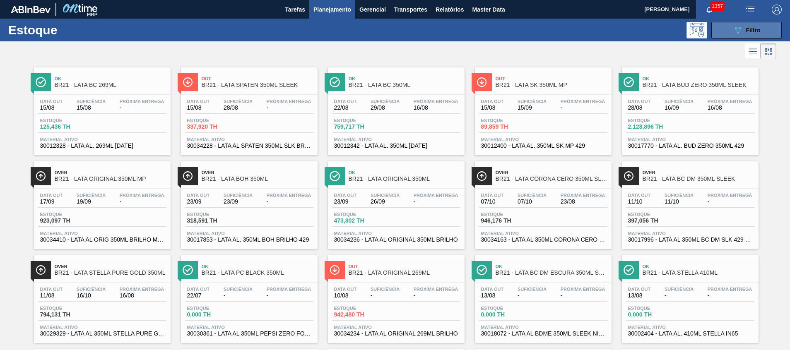  I want to click on span: BR21 - LATA BC DM ESCURA 350ML SLEEK, so click(552, 273).